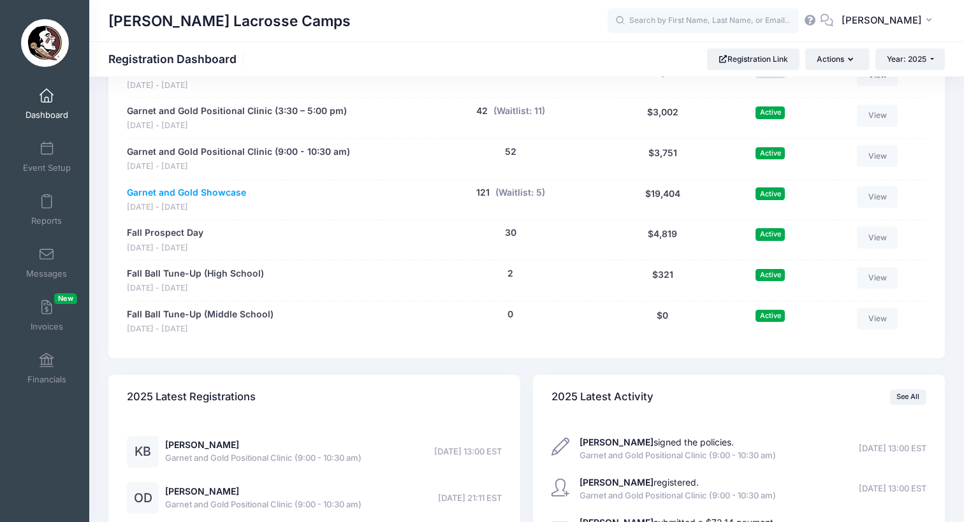 The height and width of the screenshot is (522, 964). I want to click on a: Event Setup, so click(47, 157).